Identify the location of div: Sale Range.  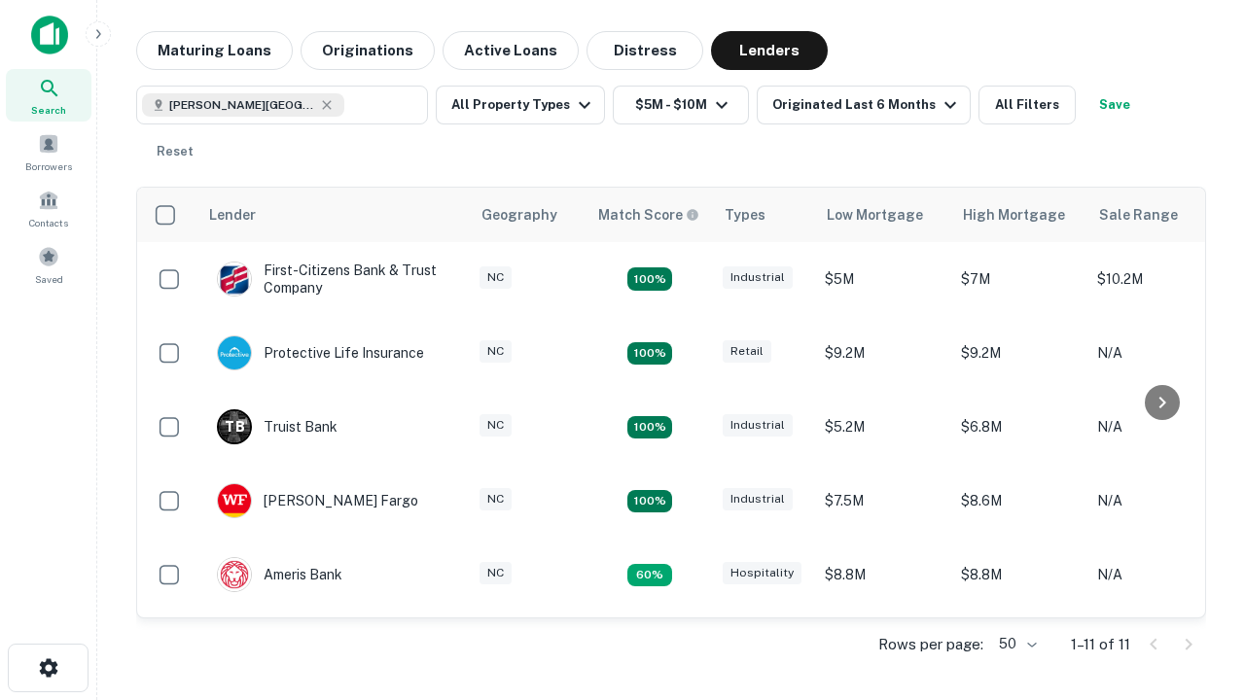
(1138, 215).